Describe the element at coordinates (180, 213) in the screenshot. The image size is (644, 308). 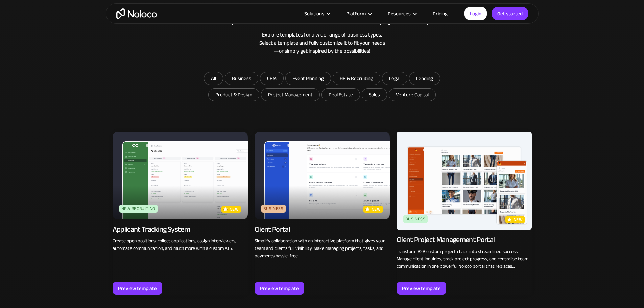
I see `a: HR & RecruitingnewApplicant Tracking SystemCreate open positions, collect applications, assign in...` at that location.